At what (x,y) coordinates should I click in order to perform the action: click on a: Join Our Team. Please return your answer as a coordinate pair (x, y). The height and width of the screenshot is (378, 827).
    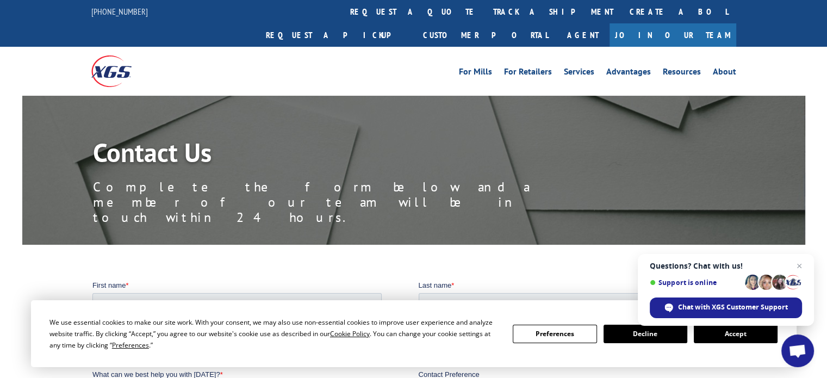
    Looking at the image, I should click on (673, 35).